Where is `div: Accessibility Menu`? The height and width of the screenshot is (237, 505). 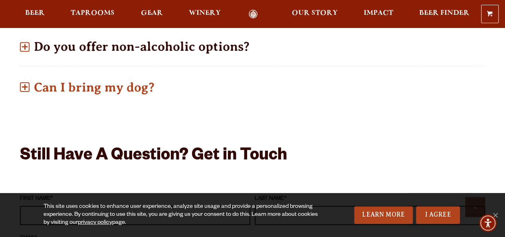 div: Accessibility Menu is located at coordinates (488, 223).